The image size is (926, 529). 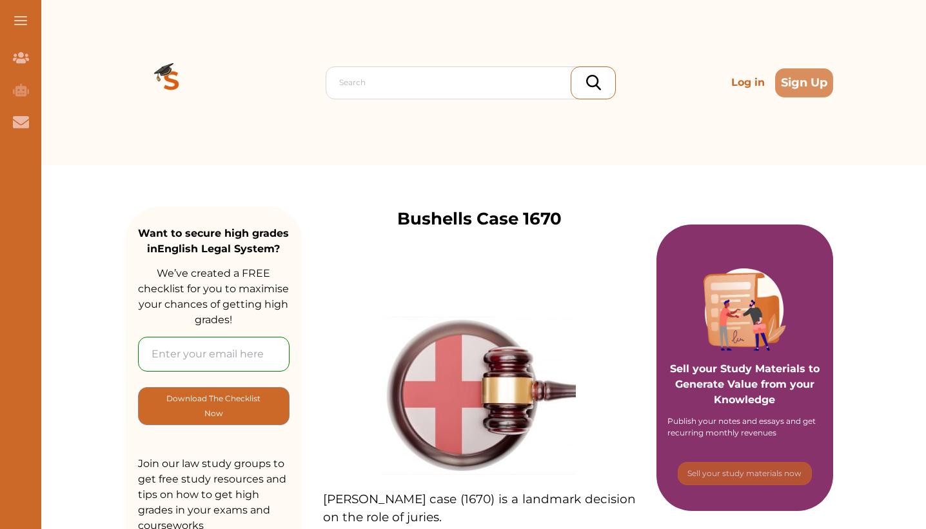 I want to click on p: Sell your study materials now, so click(x=744, y=473).